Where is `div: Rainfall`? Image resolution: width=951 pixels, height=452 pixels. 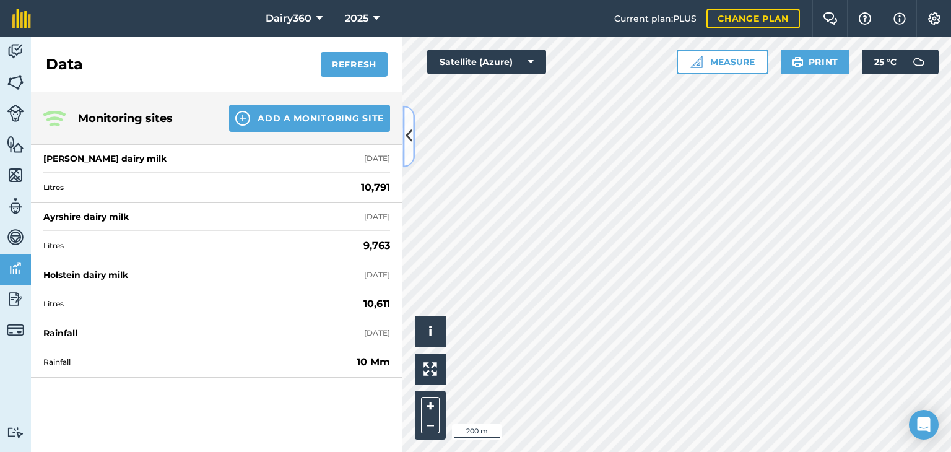 div: Rainfall is located at coordinates (60, 333).